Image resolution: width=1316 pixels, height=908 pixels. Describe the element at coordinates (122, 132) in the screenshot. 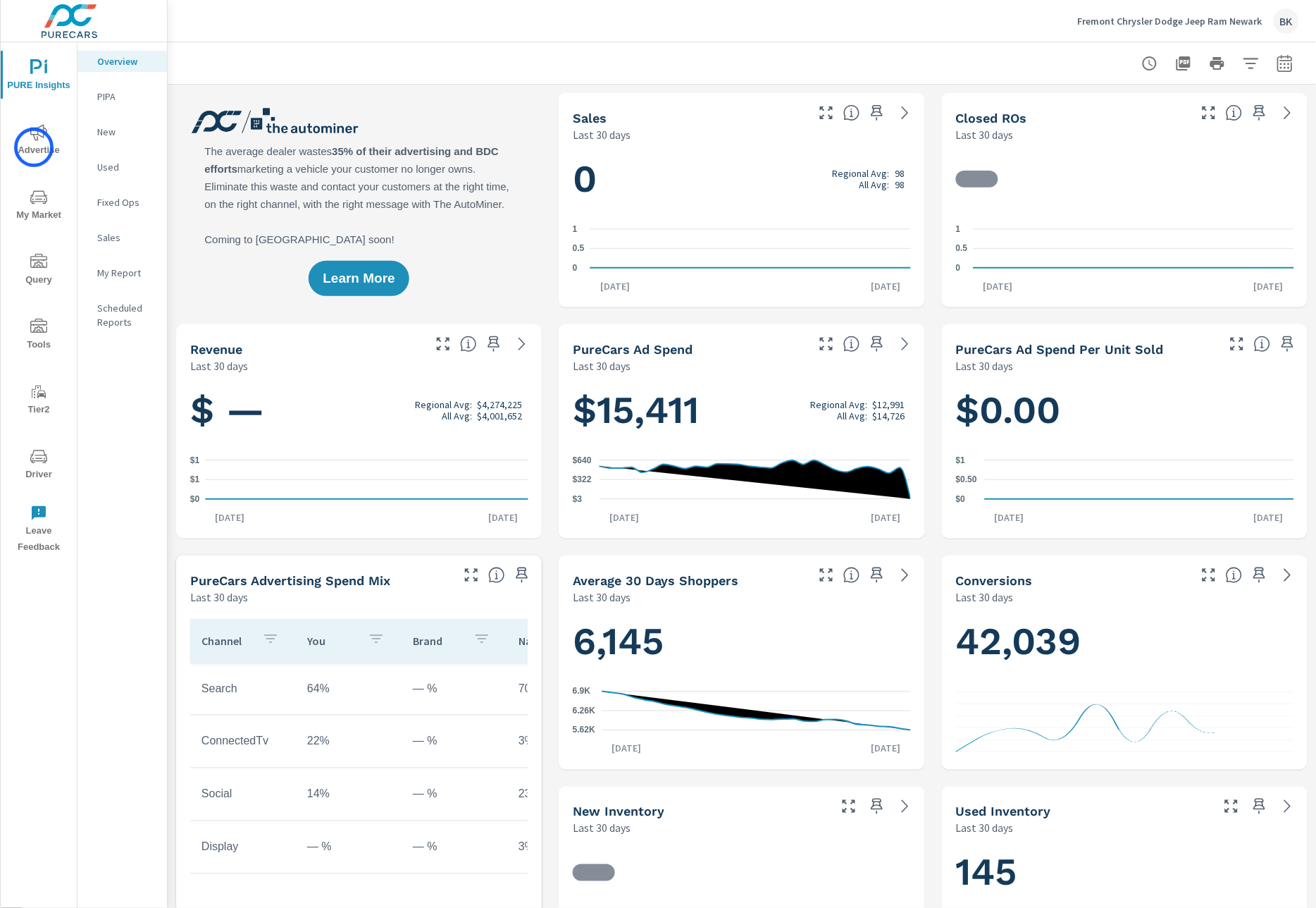

I see `div: New` at that location.